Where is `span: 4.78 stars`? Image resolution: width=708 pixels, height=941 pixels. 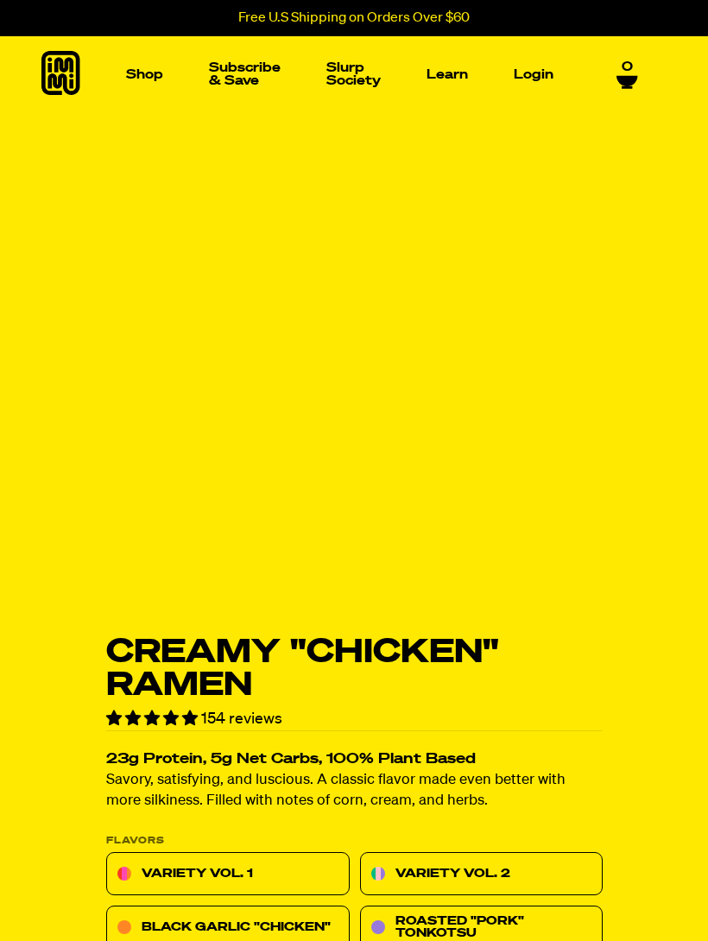
span: 4.78 stars is located at coordinates (154, 719).